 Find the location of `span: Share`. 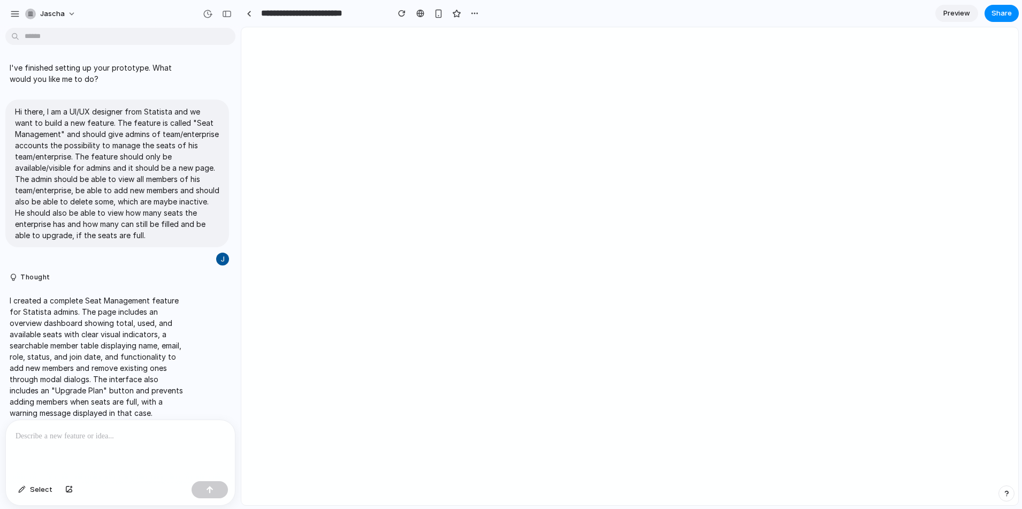

span: Share is located at coordinates (1001, 13).